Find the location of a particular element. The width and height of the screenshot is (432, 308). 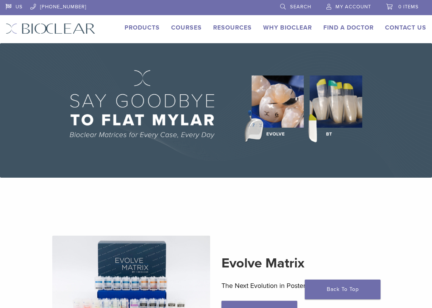

a: Find A Doctor is located at coordinates (349, 28).